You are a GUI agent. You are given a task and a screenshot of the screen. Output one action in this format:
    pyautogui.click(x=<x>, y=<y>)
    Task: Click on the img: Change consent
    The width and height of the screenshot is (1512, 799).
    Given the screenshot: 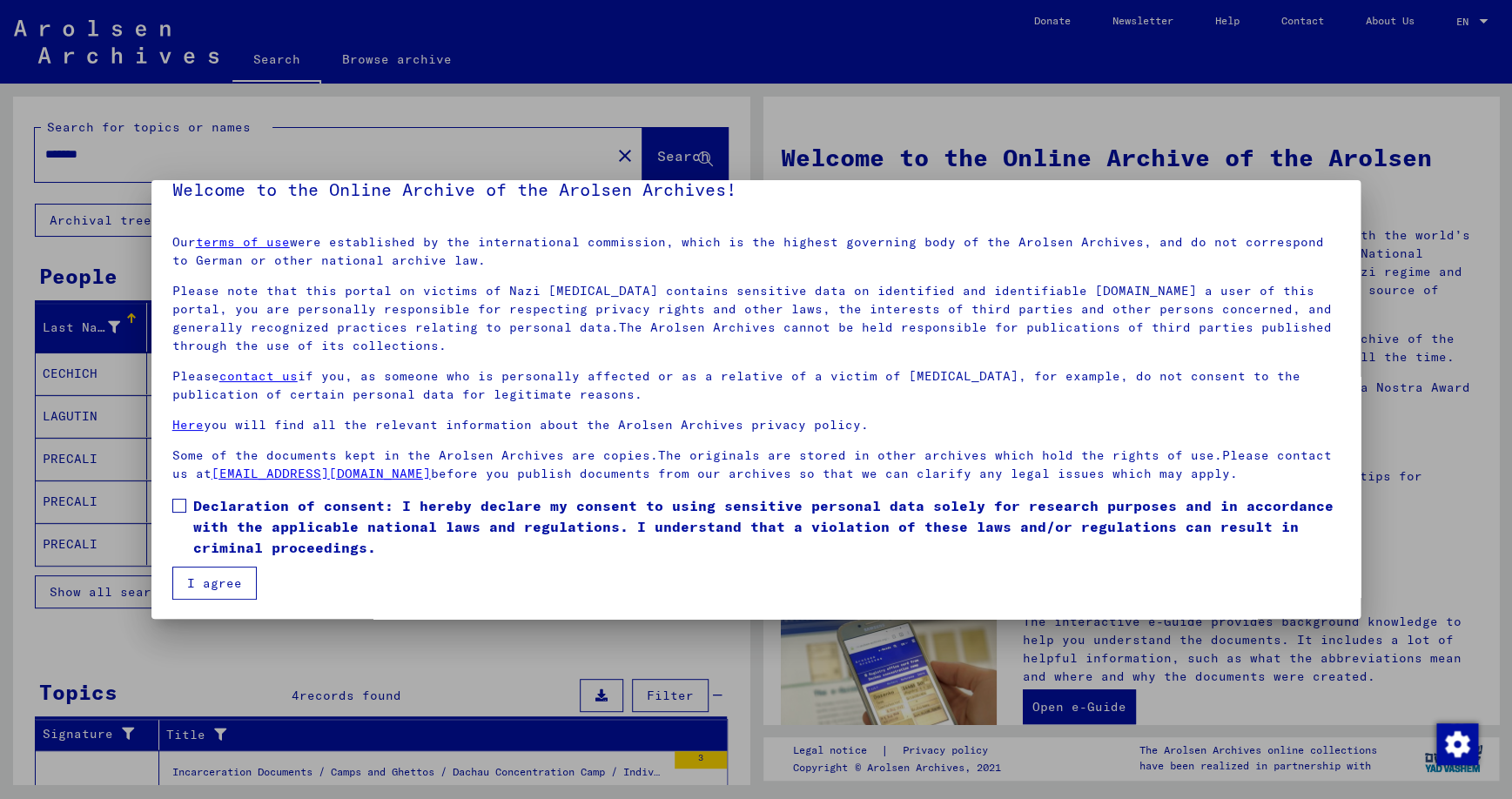 What is the action you would take?
    pyautogui.click(x=1457, y=745)
    